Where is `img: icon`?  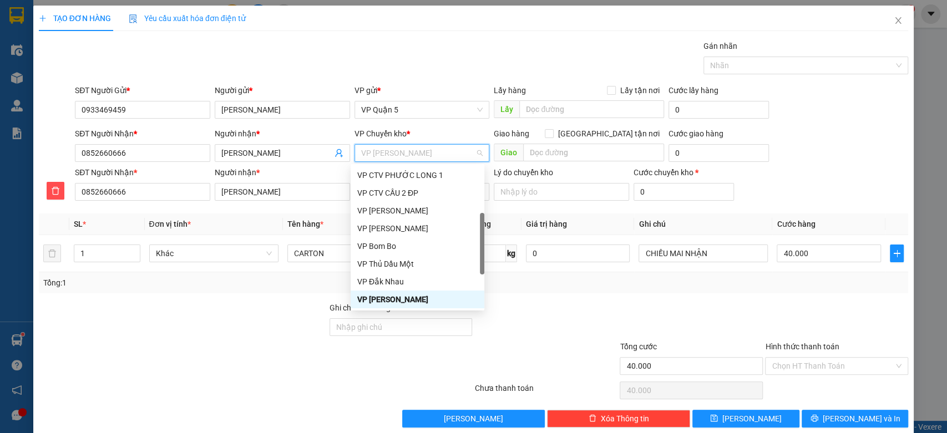 img: icon is located at coordinates (133, 19).